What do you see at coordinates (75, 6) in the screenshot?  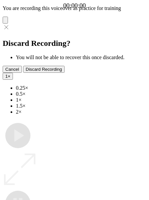 I see `a: 00:00:00` at bounding box center [75, 6].